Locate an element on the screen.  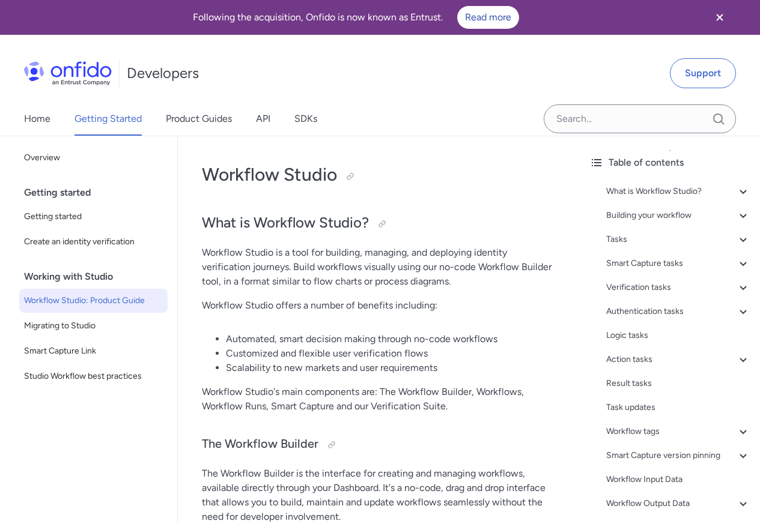
li: Automated, smart decision making through no-code workflows is located at coordinates (390, 339).